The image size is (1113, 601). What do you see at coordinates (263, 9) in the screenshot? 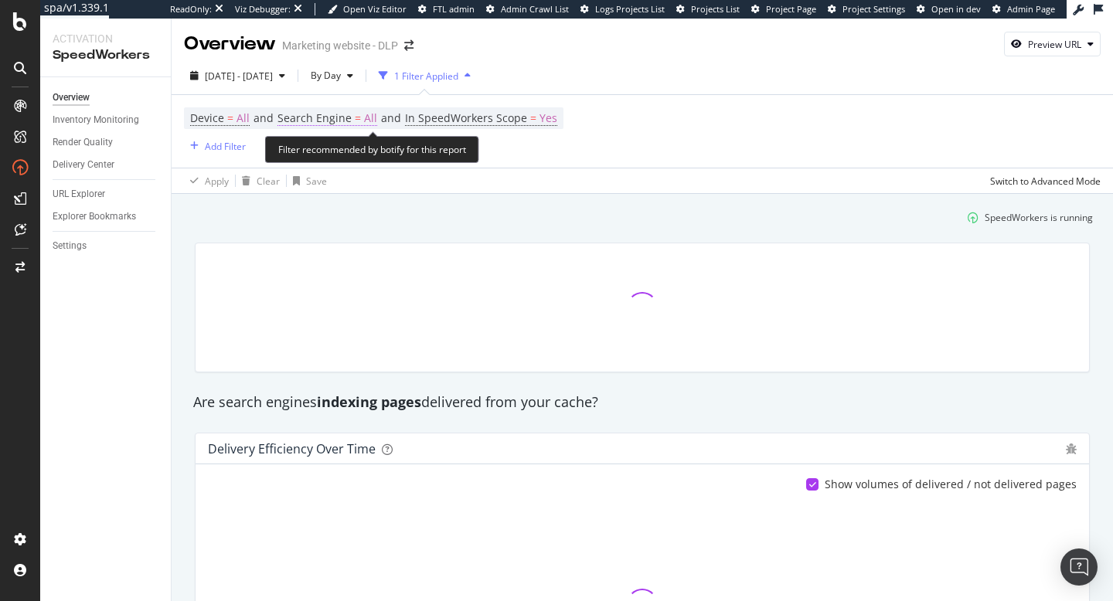
I see `div: Viz Debugger:` at bounding box center [263, 9].